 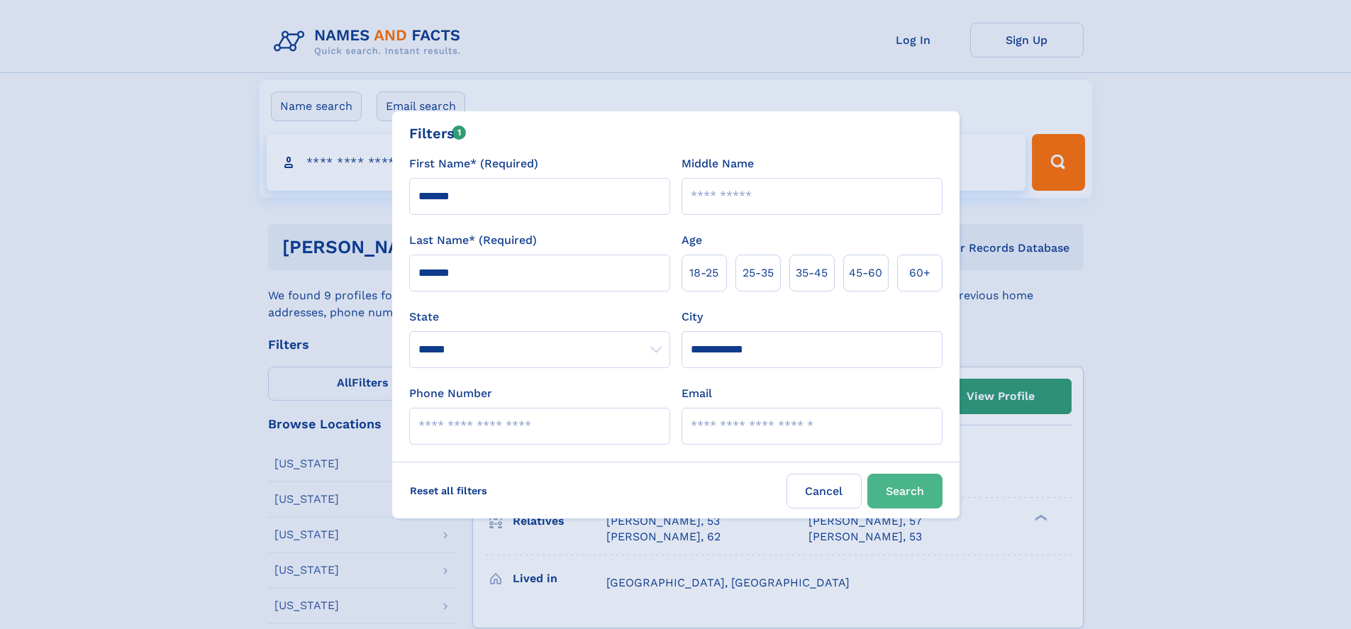 I want to click on label: Middle Name, so click(x=718, y=164).